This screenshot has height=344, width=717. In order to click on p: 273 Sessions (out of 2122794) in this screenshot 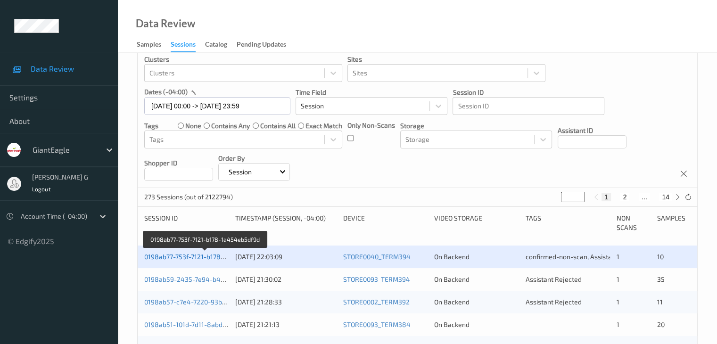, I will do `click(189, 197)`.